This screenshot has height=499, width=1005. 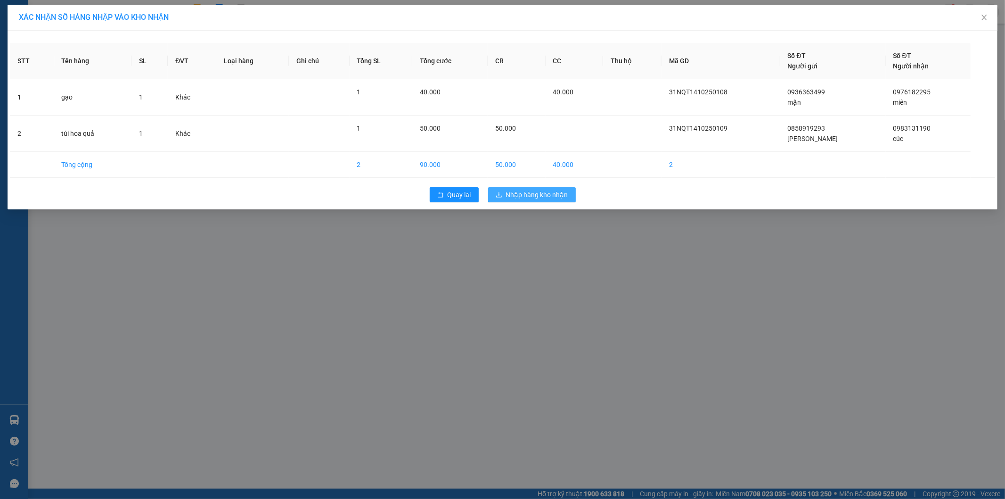 I want to click on th: ĐVT, so click(x=192, y=61).